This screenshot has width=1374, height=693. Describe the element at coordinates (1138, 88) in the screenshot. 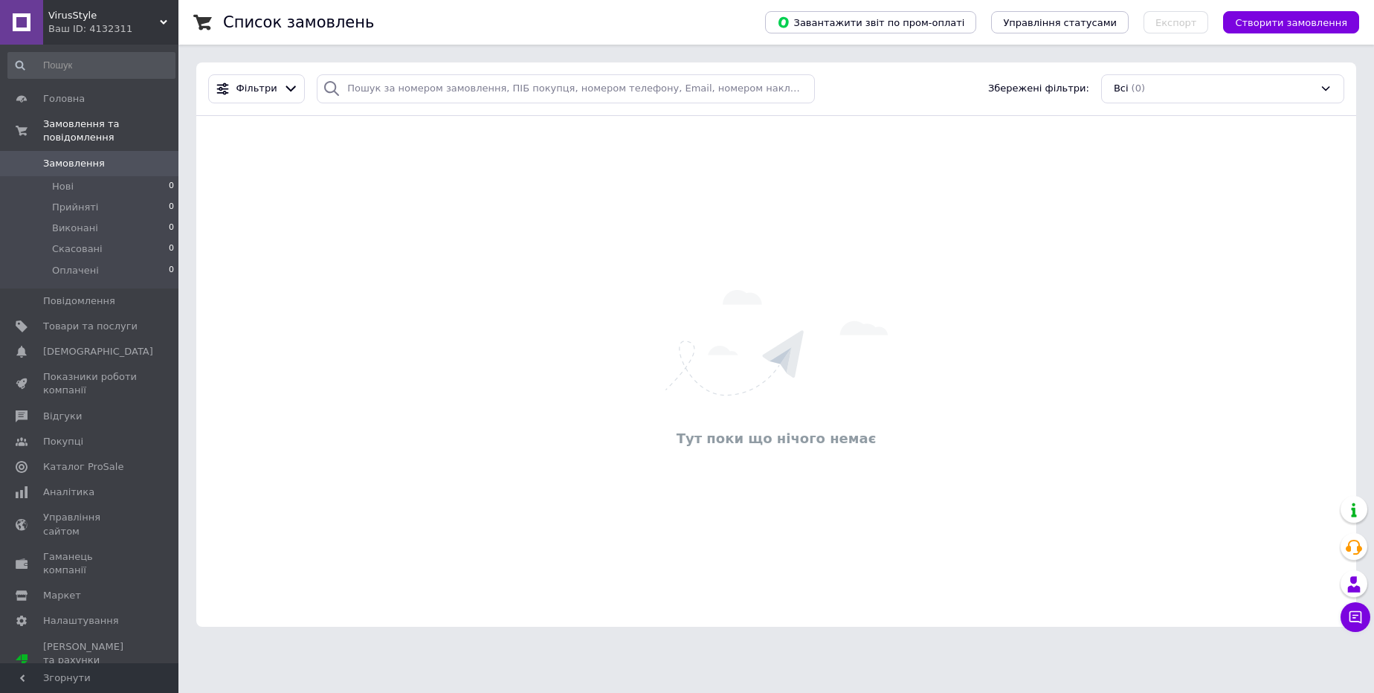

I see `span: (0)` at that location.